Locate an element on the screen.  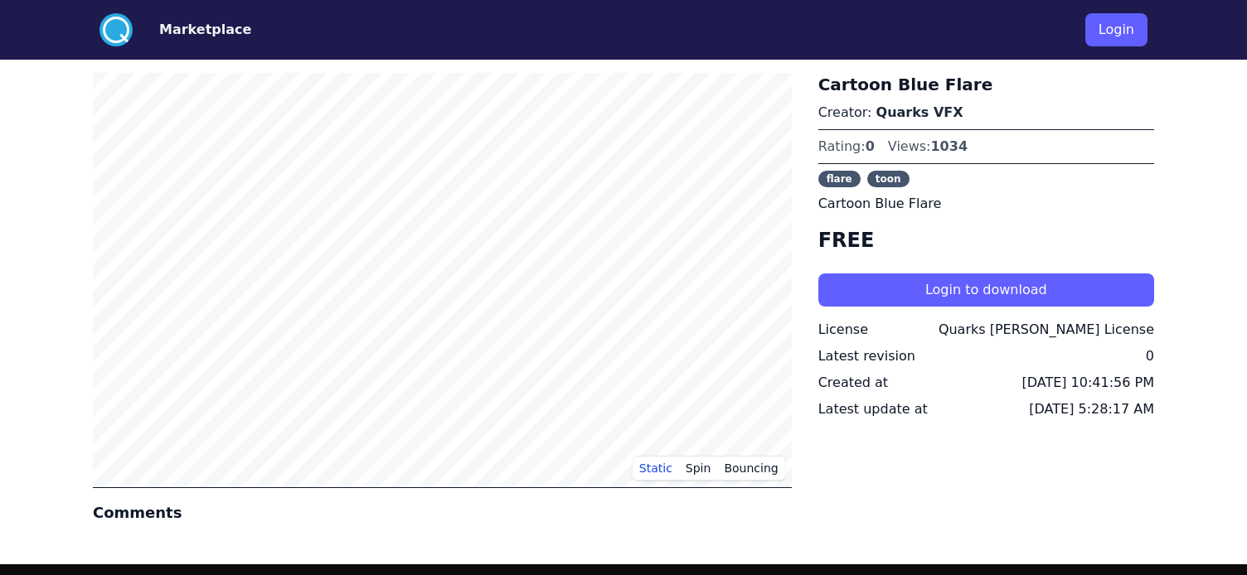
div: License is located at coordinates (843, 330).